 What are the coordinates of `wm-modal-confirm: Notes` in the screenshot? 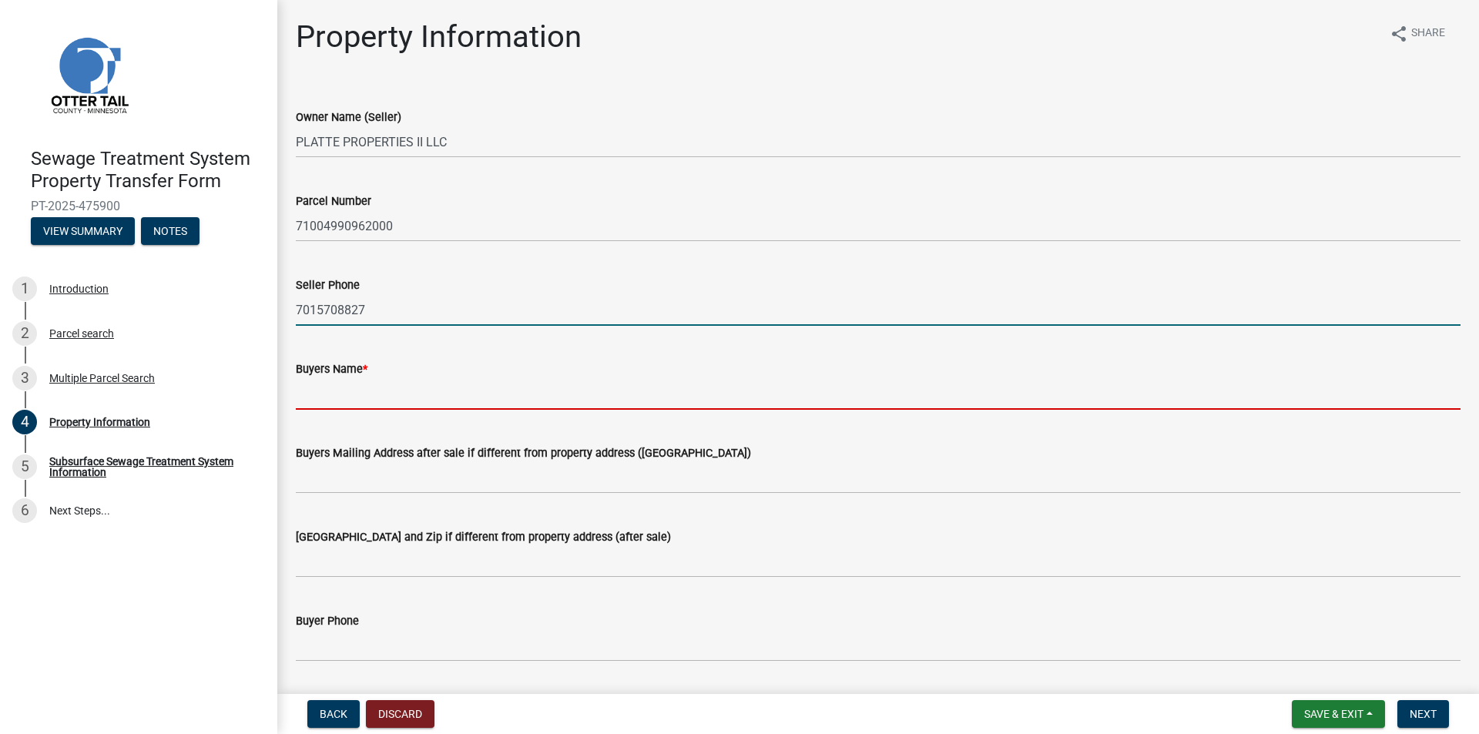 It's located at (170, 232).